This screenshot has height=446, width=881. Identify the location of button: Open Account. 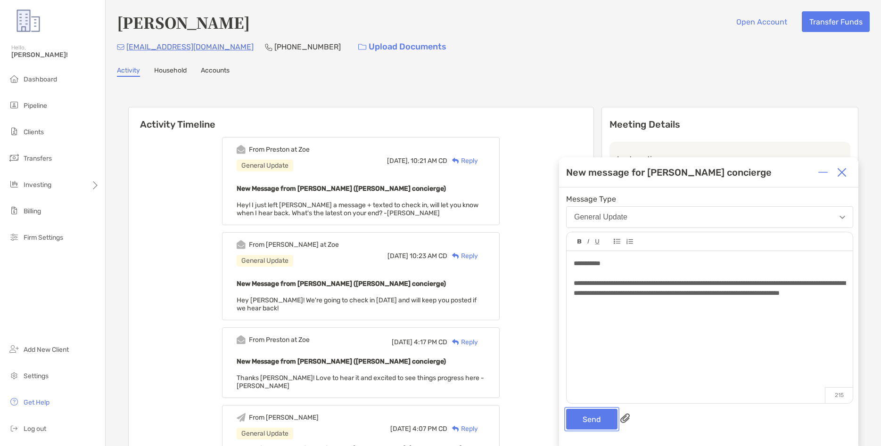
(761, 22).